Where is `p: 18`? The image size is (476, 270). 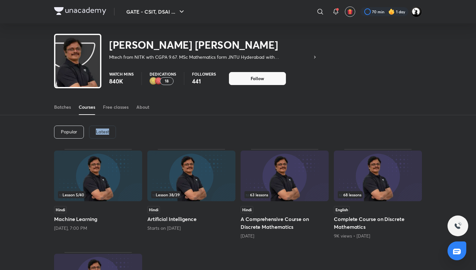 p: 18 is located at coordinates (167, 81).